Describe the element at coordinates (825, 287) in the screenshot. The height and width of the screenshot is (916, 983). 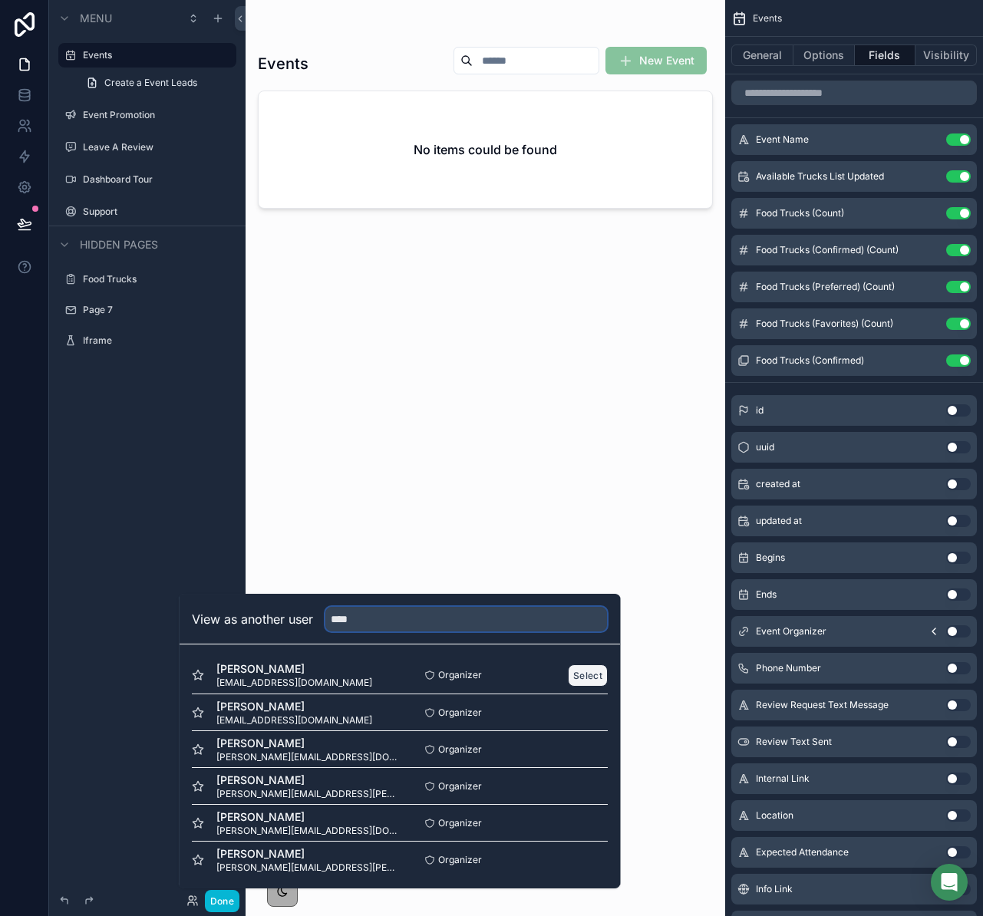
I see `span: Food Trucks (Preferred) (Count)` at that location.